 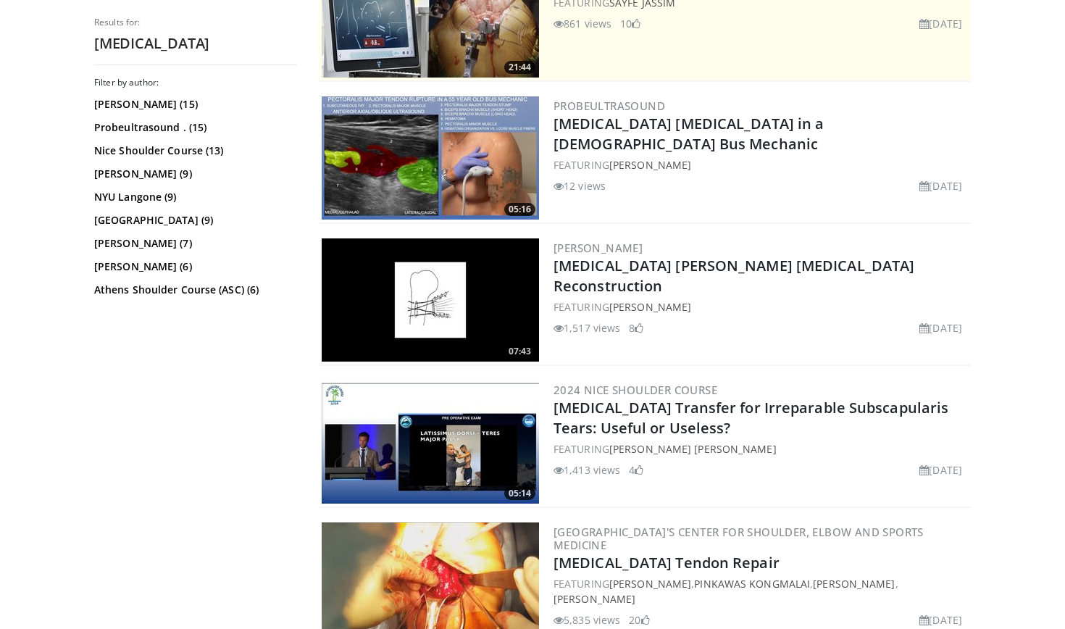 What do you see at coordinates (609, 106) in the screenshot?
I see `a: Probeultrasound` at bounding box center [609, 106].